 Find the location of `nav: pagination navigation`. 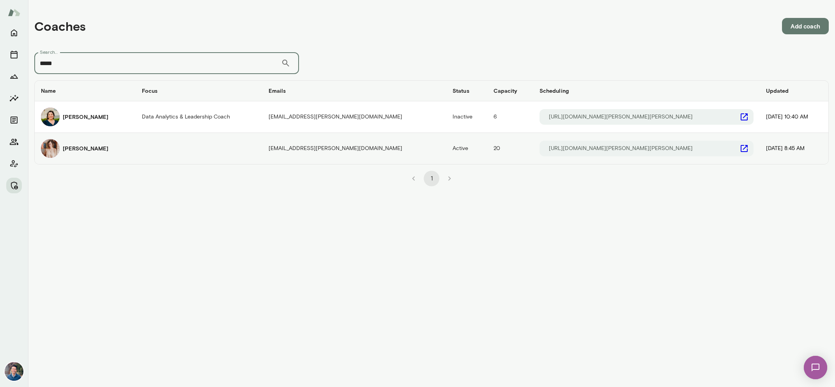

nav: pagination navigation is located at coordinates (432, 179).